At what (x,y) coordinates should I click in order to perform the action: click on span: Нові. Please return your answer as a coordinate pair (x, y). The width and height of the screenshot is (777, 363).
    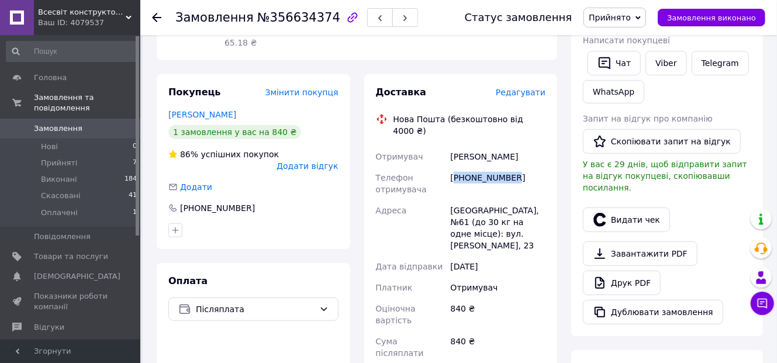
    Looking at the image, I should click on (49, 147).